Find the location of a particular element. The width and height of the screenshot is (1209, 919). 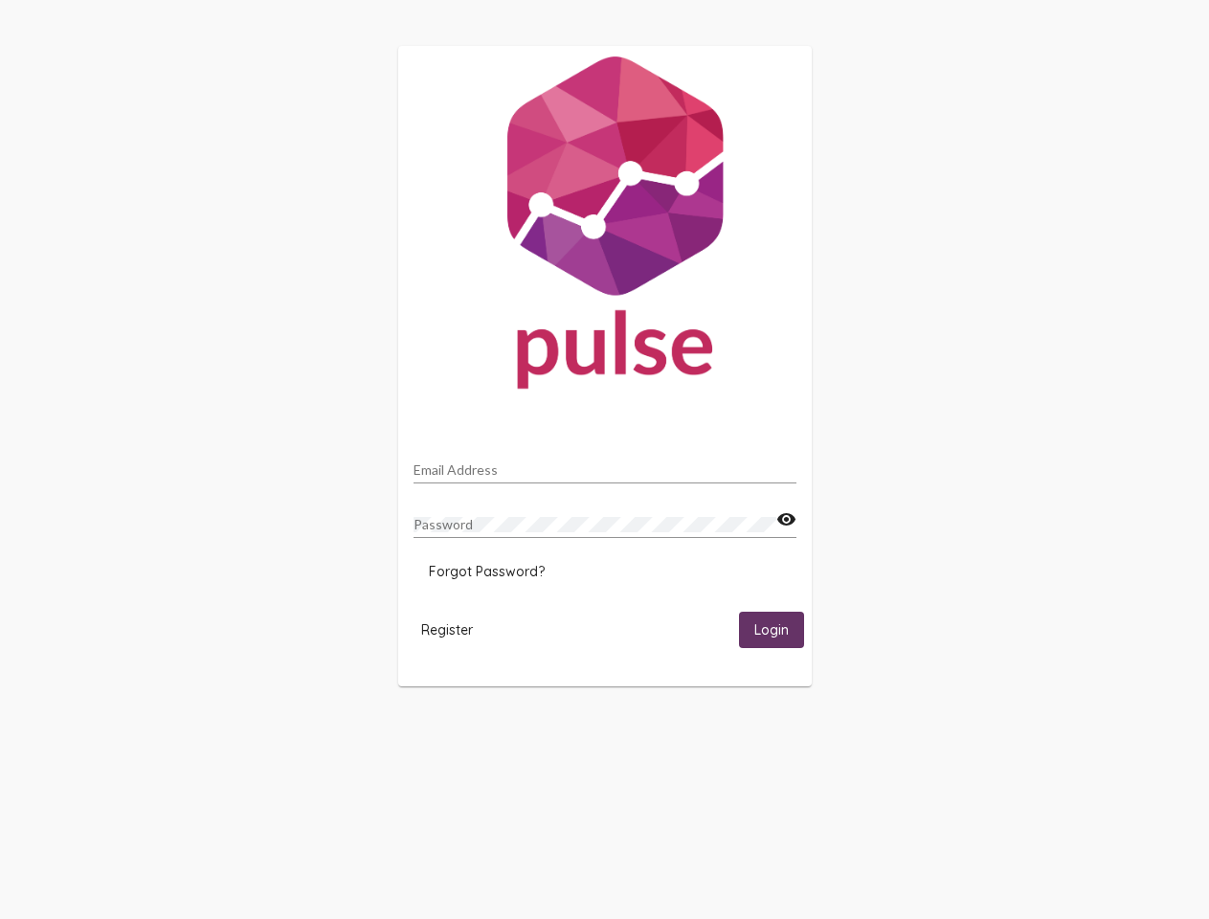

button: Forgot Password? is located at coordinates (486, 572).